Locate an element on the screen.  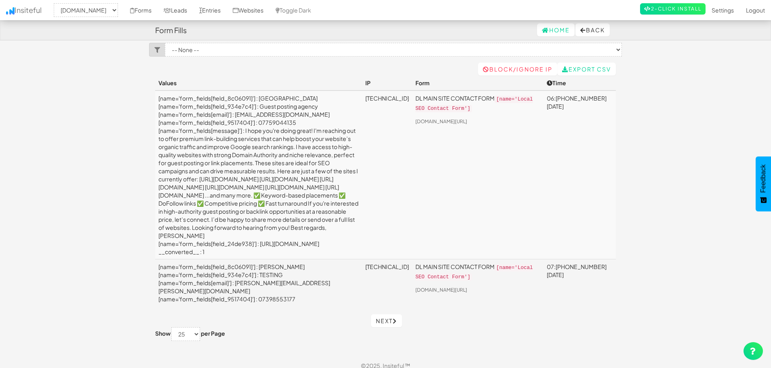
a: Next is located at coordinates (386, 321).